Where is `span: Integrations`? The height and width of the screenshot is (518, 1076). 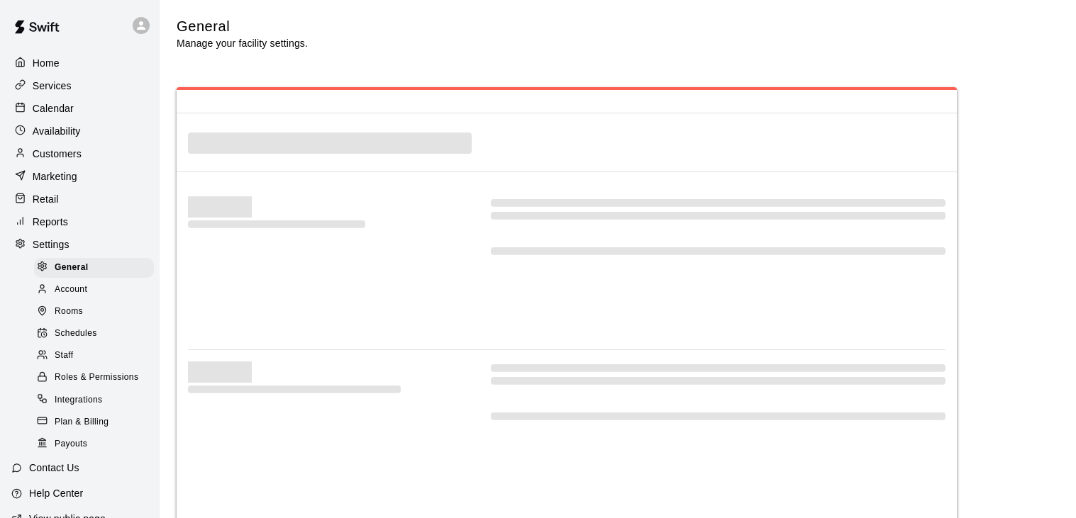
span: Integrations is located at coordinates (79, 401).